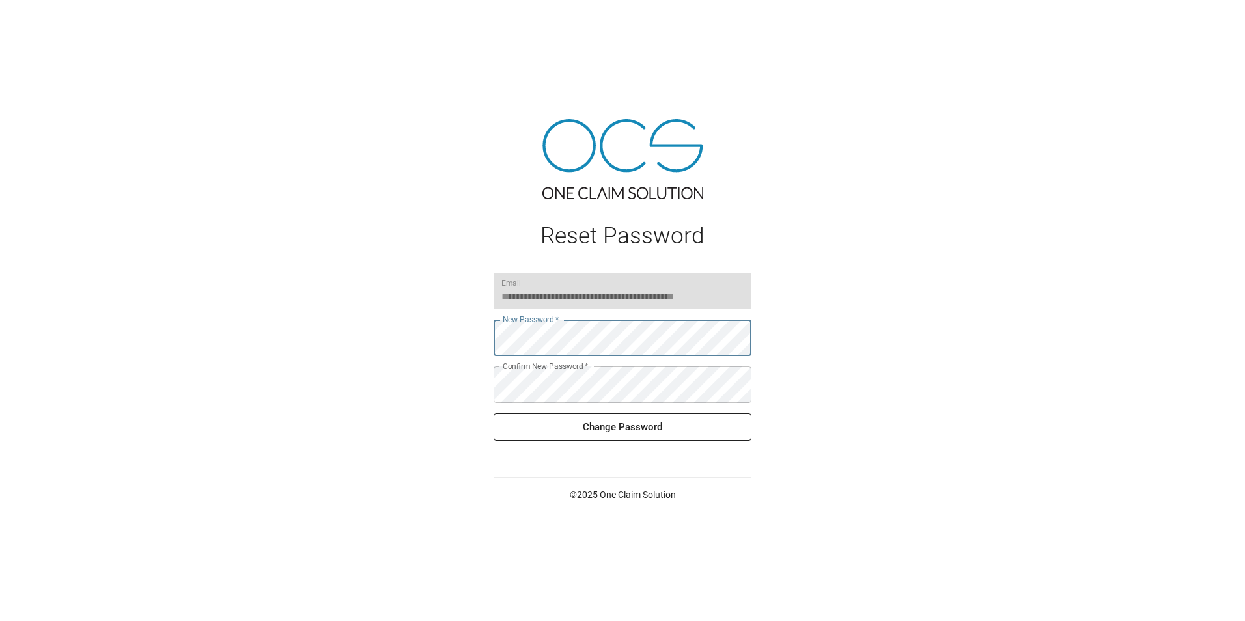 This screenshot has height=621, width=1245. I want to click on img: ocs-logo-tra.png, so click(622, 159).